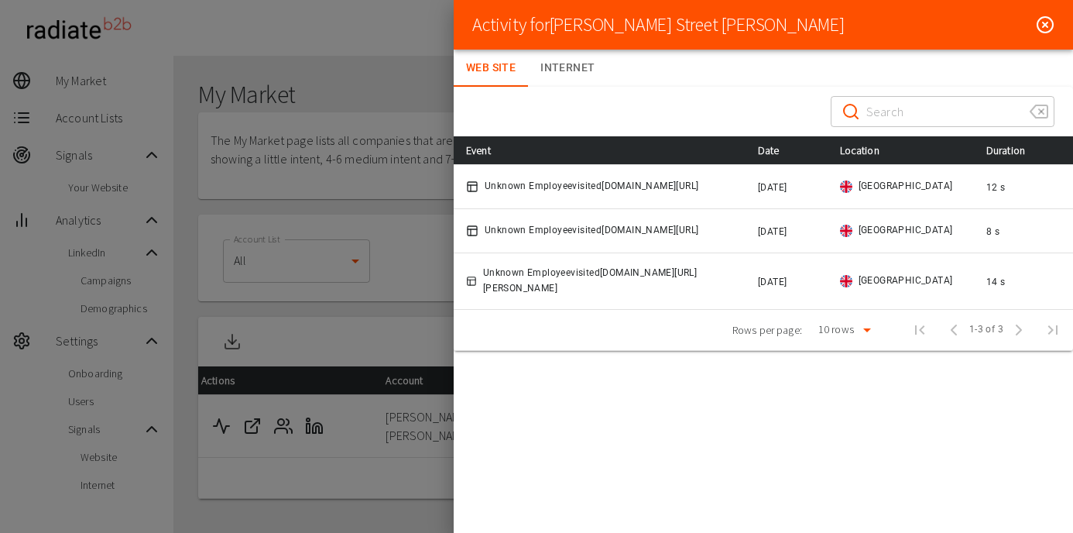 This screenshot has width=1073, height=533. I want to click on span: 12 s, so click(996, 187).